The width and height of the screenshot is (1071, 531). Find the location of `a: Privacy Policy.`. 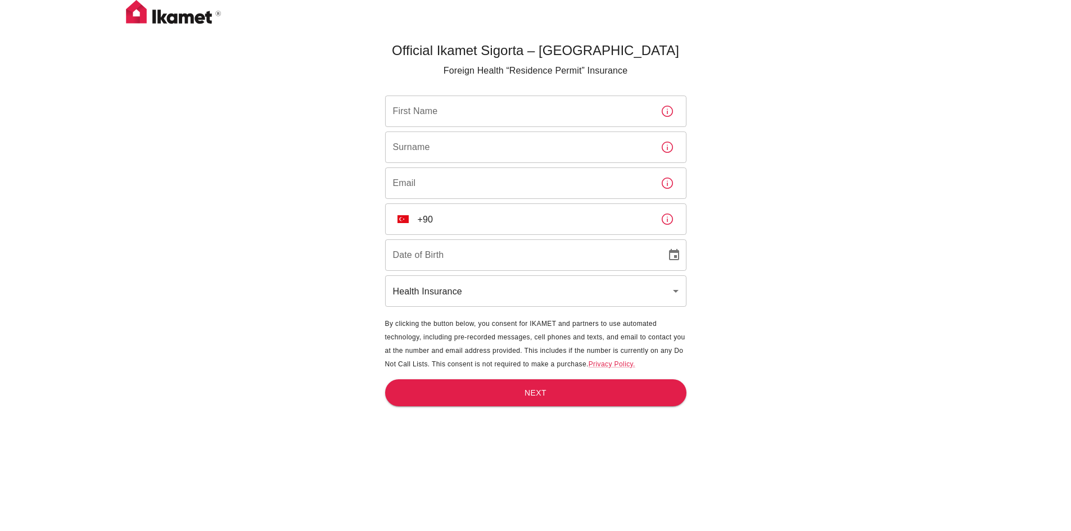

a: Privacy Policy. is located at coordinates (612, 364).